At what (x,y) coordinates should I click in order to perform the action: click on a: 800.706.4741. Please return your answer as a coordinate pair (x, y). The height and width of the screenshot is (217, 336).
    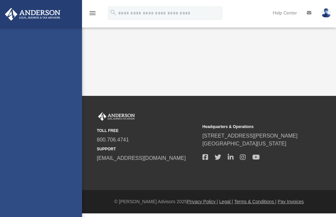
    Looking at the image, I should click on (113, 140).